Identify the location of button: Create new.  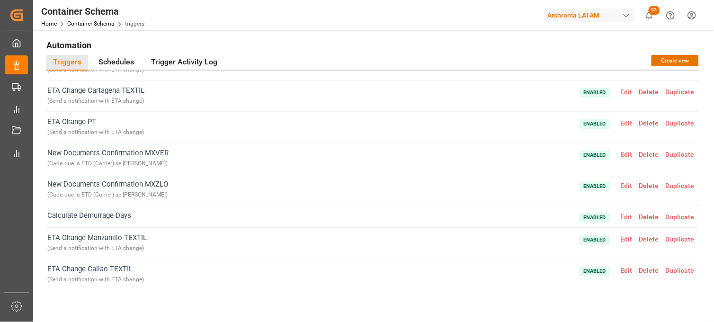
(675, 61).